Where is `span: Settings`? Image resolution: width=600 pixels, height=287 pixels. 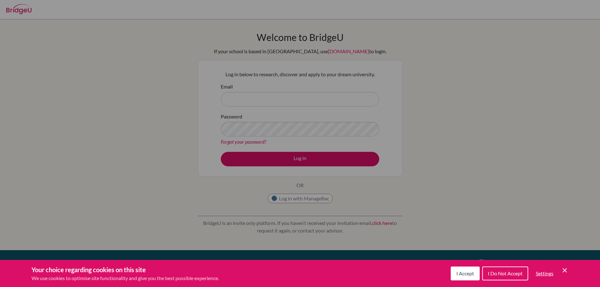 span: Settings is located at coordinates (545, 273).